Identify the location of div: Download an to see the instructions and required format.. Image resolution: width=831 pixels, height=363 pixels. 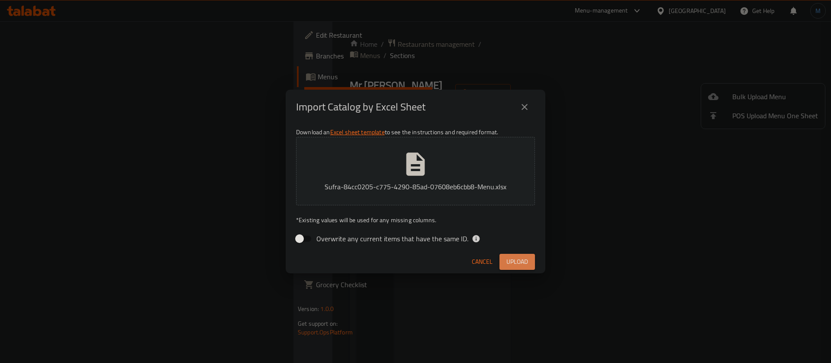
(416, 187).